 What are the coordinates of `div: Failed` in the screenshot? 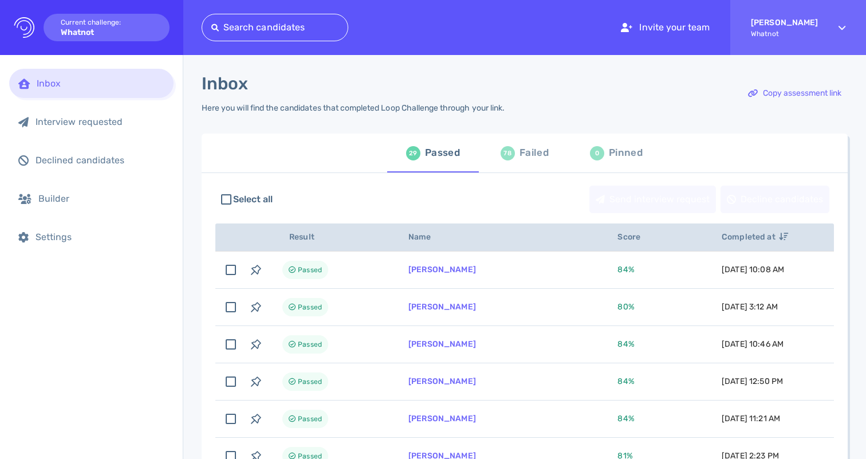 It's located at (534, 153).